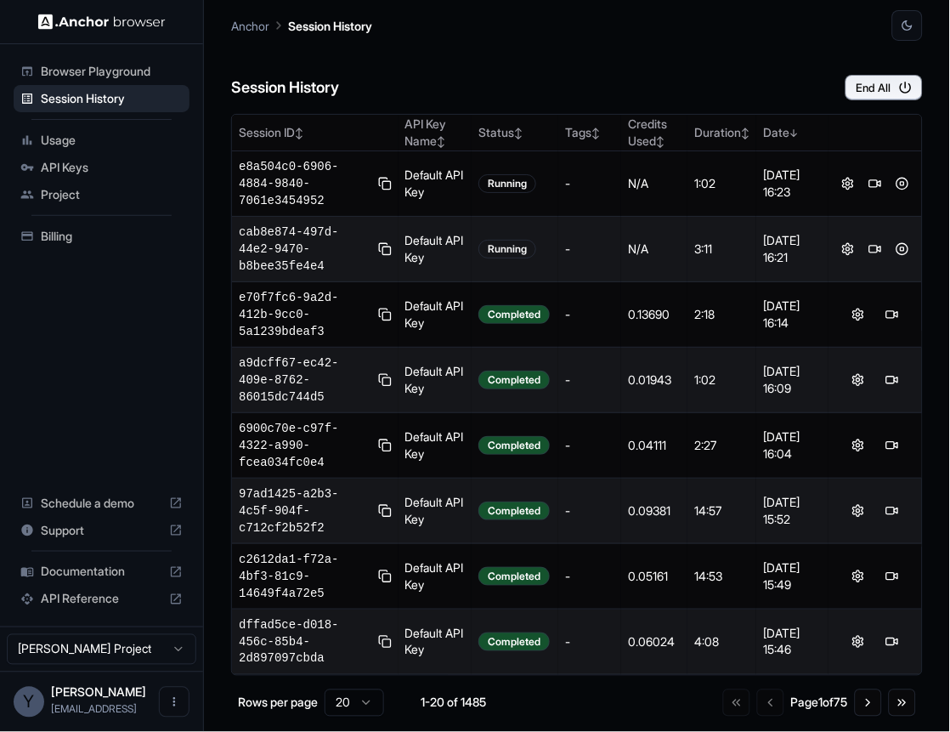  What do you see at coordinates (111, 167) in the screenshot?
I see `span: API Keys` at bounding box center [111, 167].